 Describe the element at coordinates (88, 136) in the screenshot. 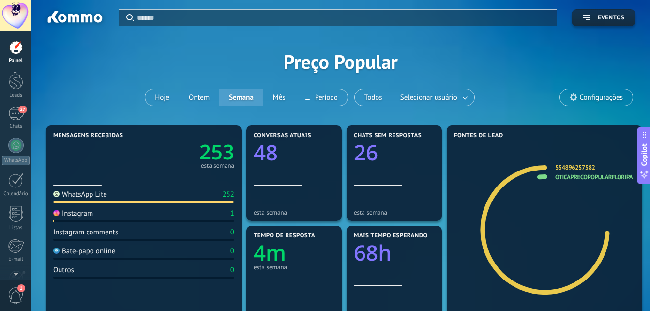

I see `span: Mensagens recebidas` at that location.